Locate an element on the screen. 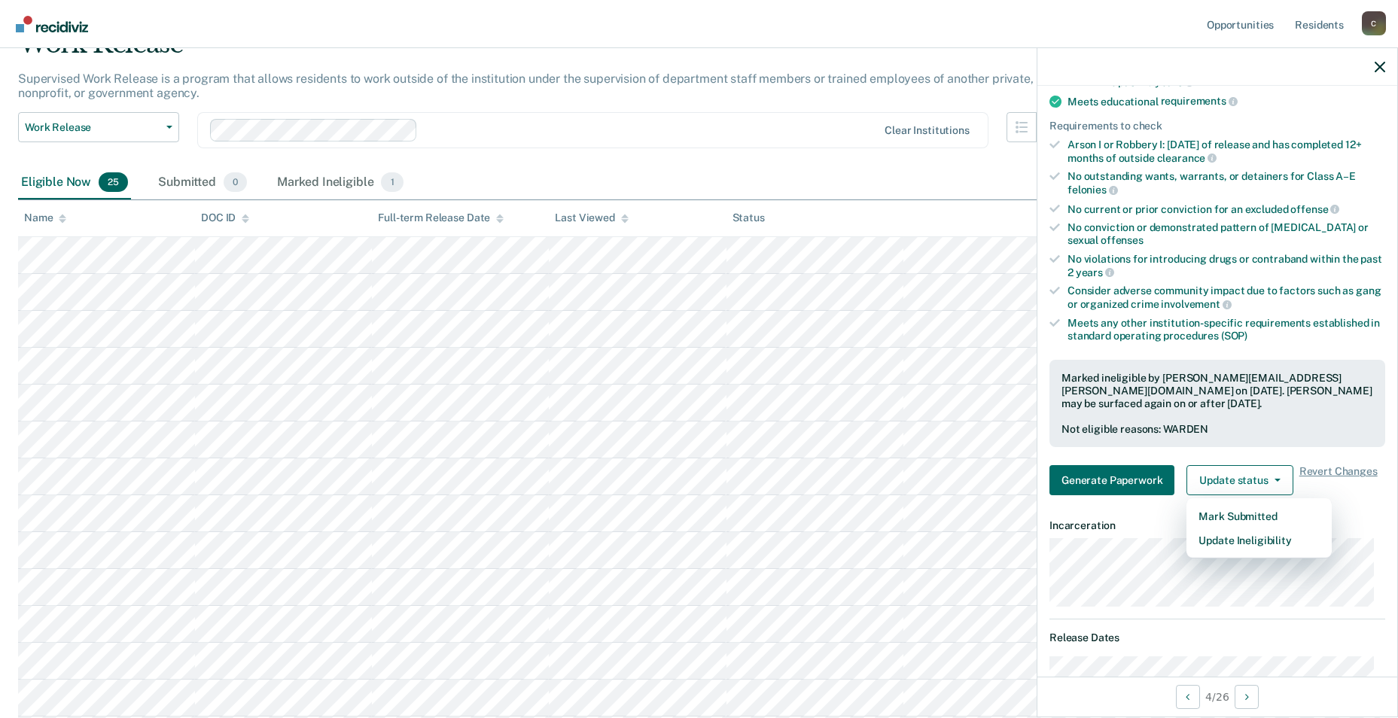  span: offense is located at coordinates (1314, 209).